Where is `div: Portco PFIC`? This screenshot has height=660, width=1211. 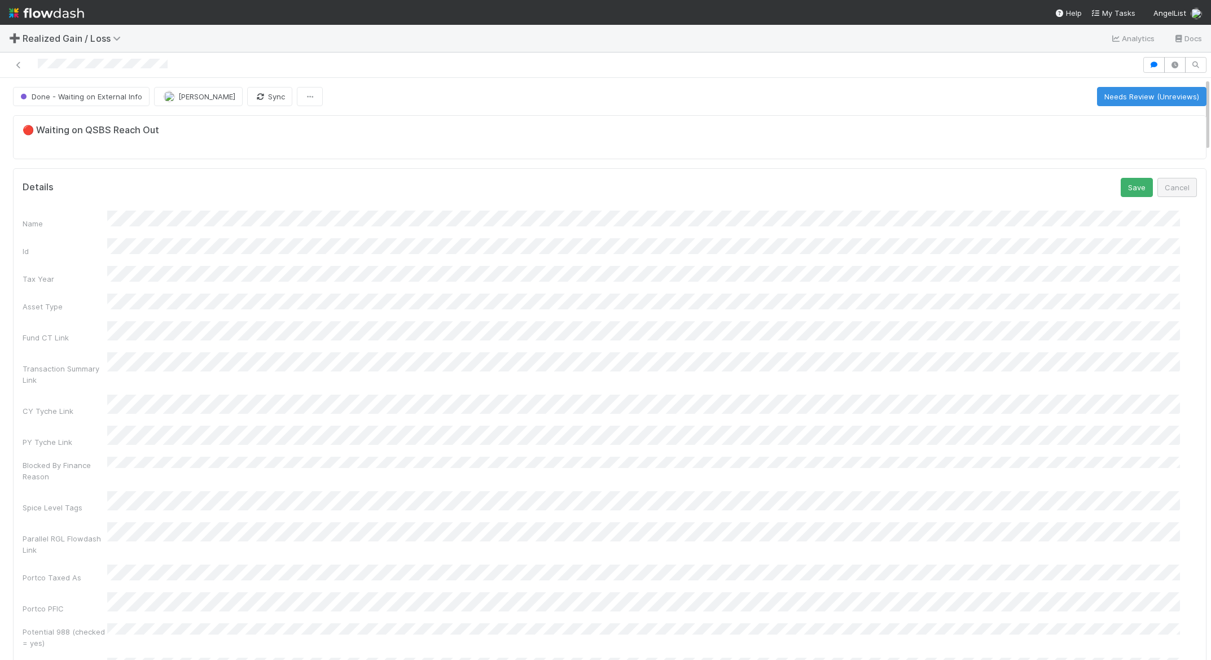 div: Portco PFIC is located at coordinates (65, 608).